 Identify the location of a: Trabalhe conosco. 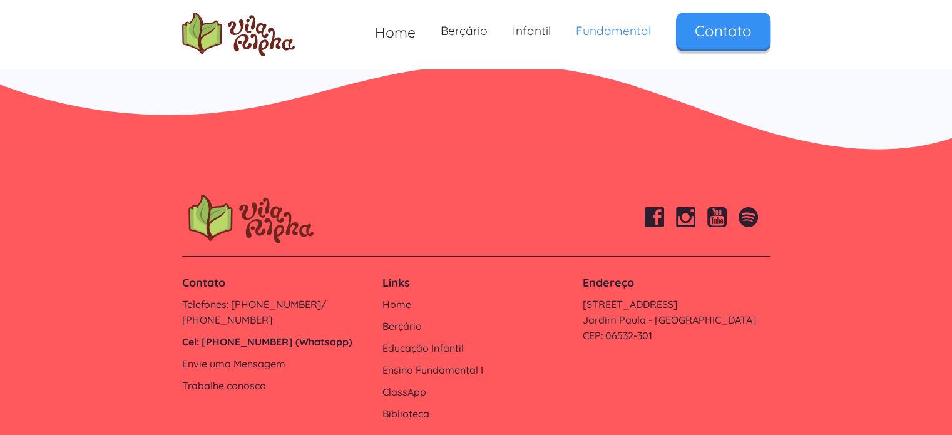
(276, 386).